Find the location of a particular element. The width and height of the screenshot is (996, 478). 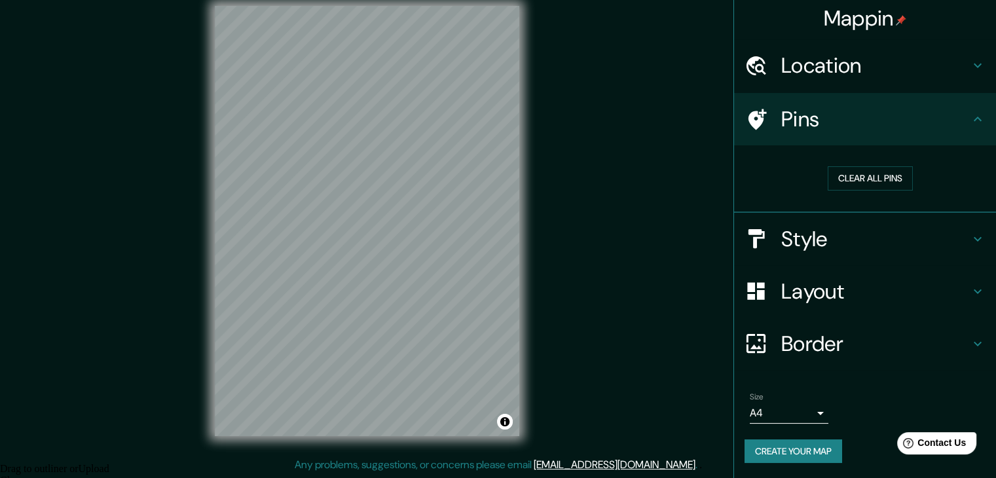

label: Size is located at coordinates (756, 396).